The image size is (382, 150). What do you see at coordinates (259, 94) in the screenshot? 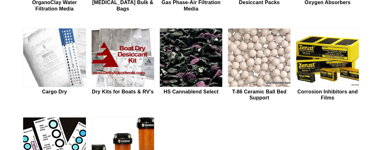
I see `h2: T-86 Ceramic Ball Bed Support` at bounding box center [259, 94].